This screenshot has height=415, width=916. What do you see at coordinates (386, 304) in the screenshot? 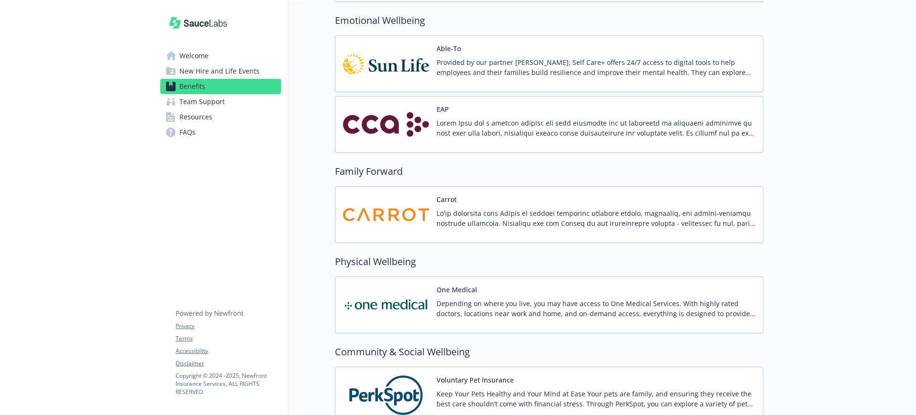
I see `img: One Medical carrier logo` at bounding box center [386, 304].